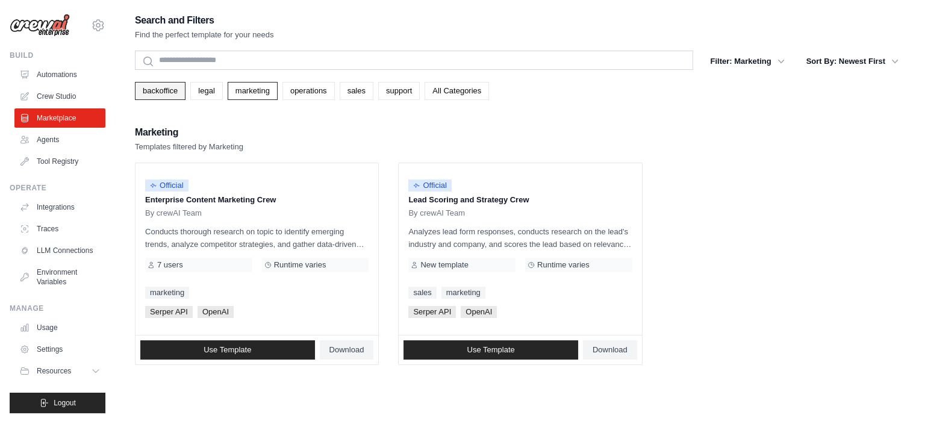 The height and width of the screenshot is (421, 925). Describe the element at coordinates (520, 200) in the screenshot. I see `p: Lead Scoring and Strategy Crew` at that location.